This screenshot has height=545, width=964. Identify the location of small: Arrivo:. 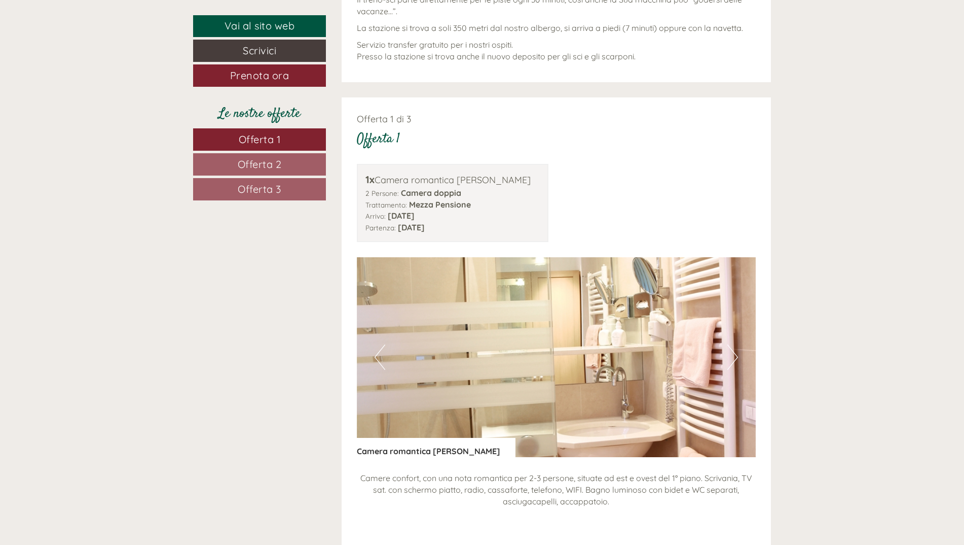
(376, 215).